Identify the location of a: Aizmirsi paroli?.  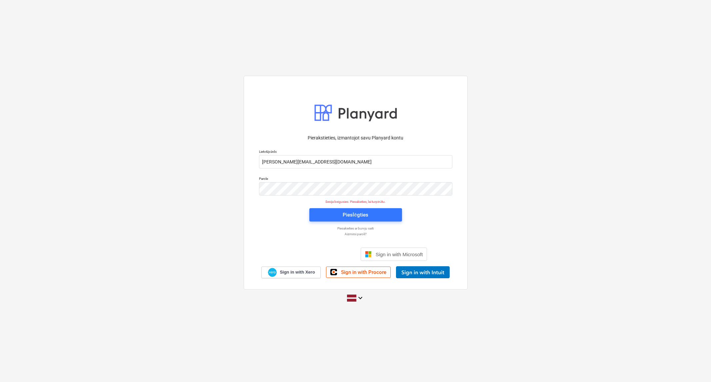
(356, 234).